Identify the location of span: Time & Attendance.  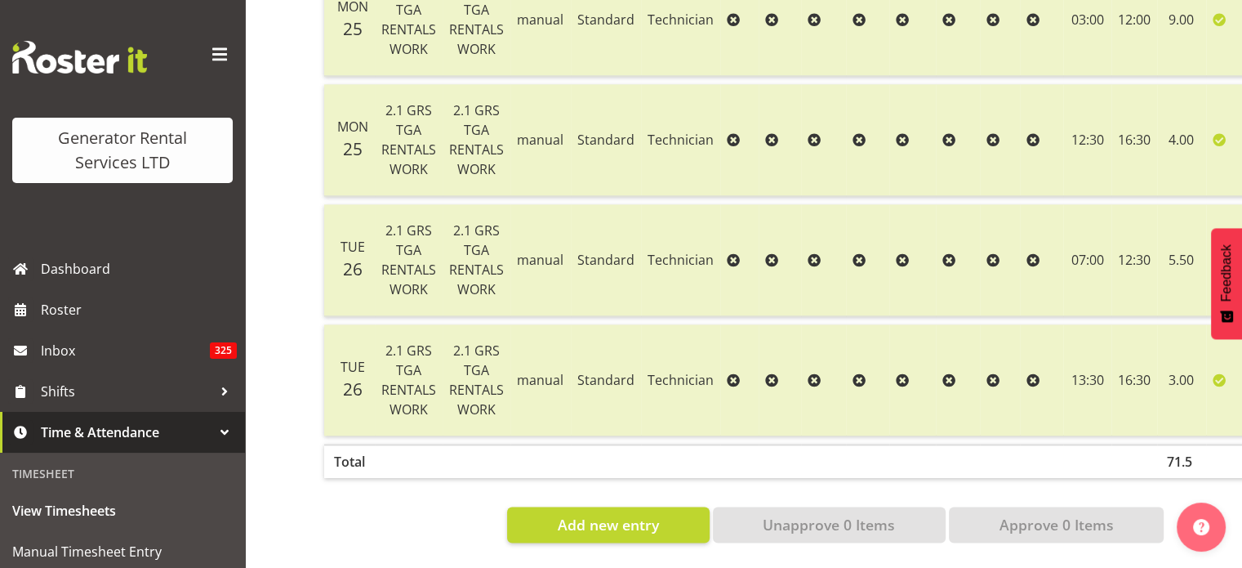
(127, 432).